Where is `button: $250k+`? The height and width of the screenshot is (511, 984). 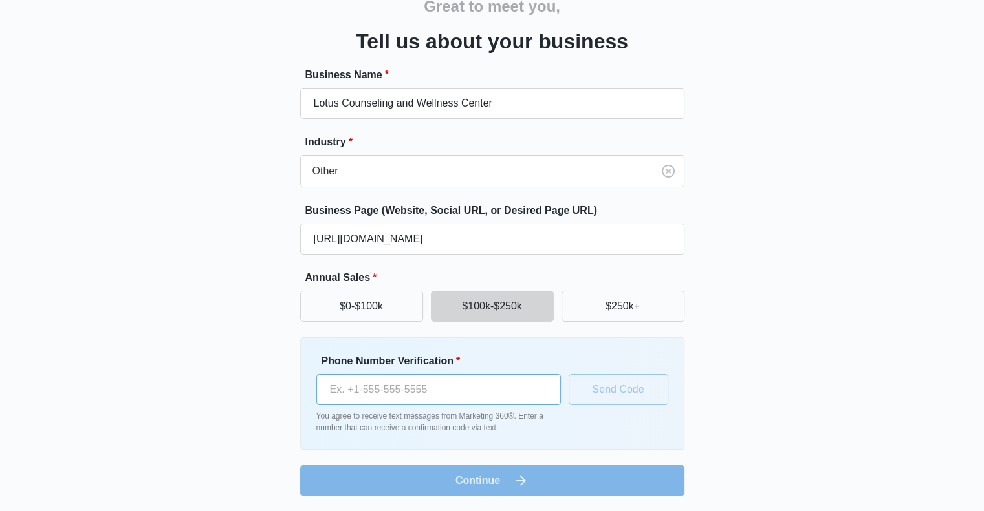 button: $250k+ is located at coordinates (623, 307).